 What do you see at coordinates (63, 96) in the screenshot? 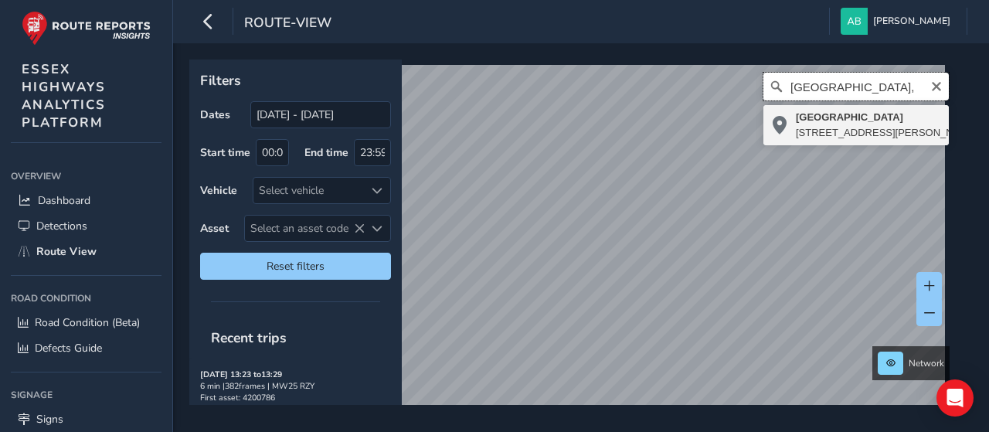
I see `span: ESSEX HIGHWAYS ANALYTICS PLATFORM` at bounding box center [63, 96].